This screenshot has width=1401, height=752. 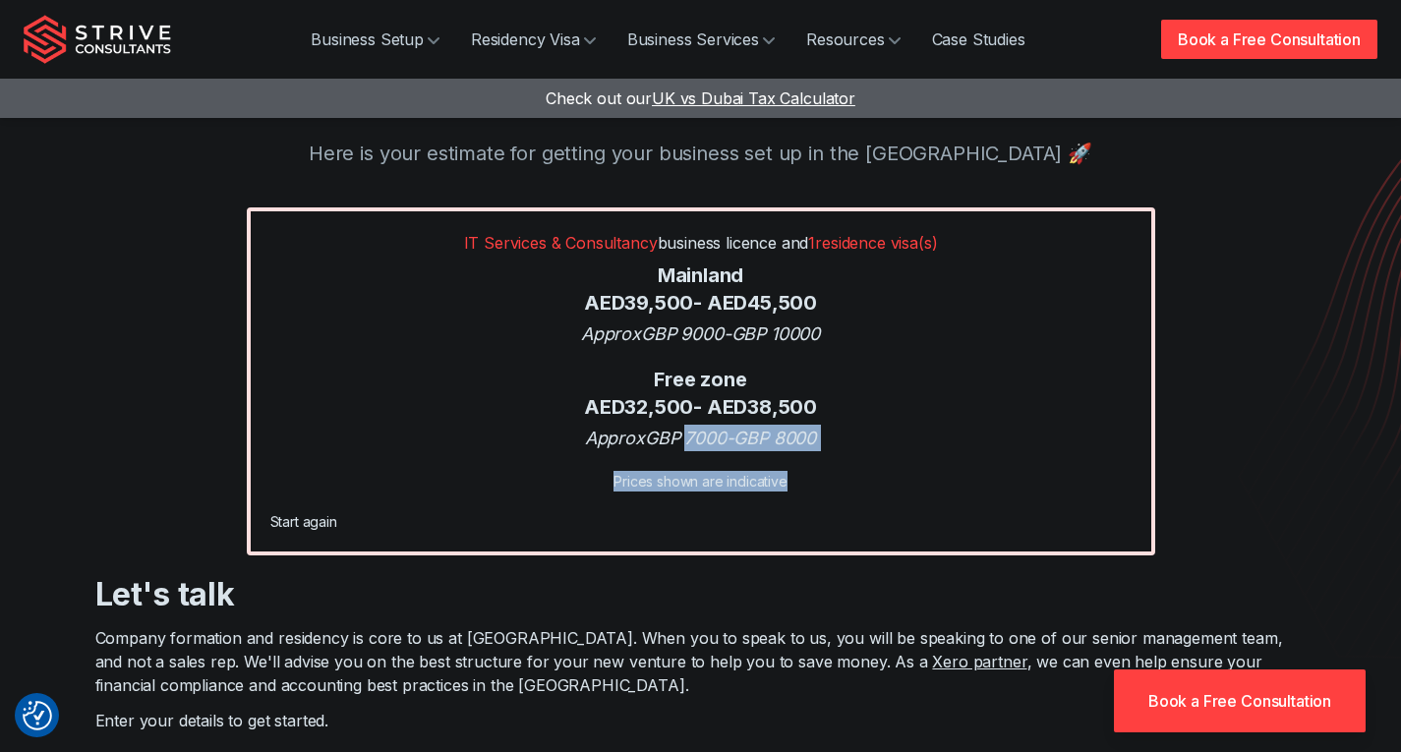 I want to click on img: Strive Consultants, so click(x=97, y=39).